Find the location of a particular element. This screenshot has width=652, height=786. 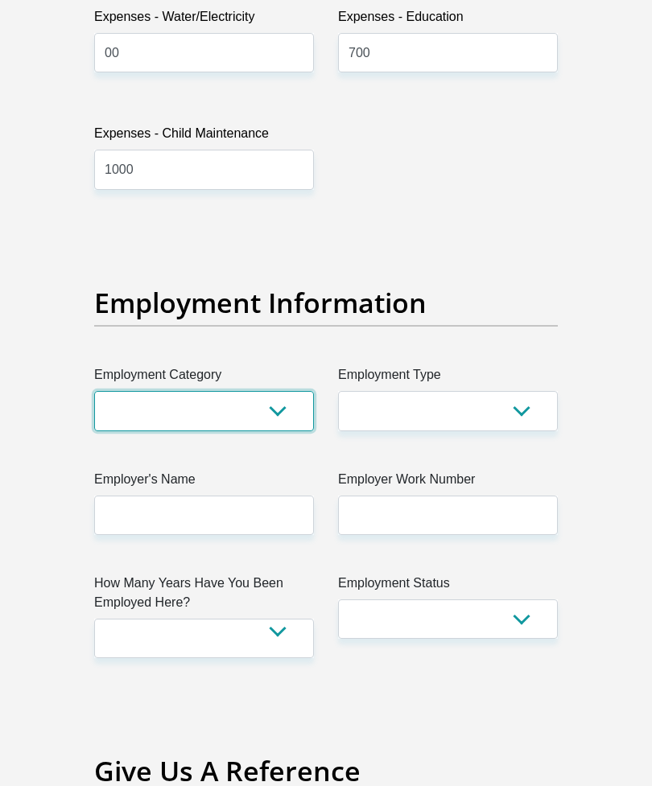

label: Employment Status is located at coordinates (447, 587).